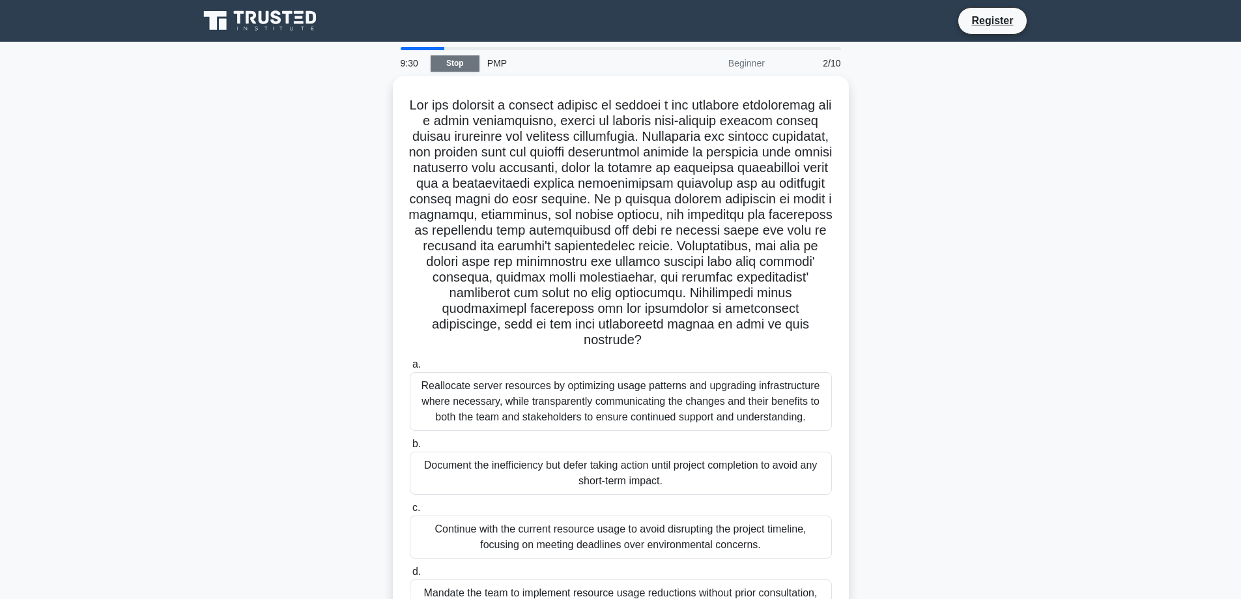  What do you see at coordinates (416, 507) in the screenshot?
I see `span: c.` at bounding box center [416, 507].